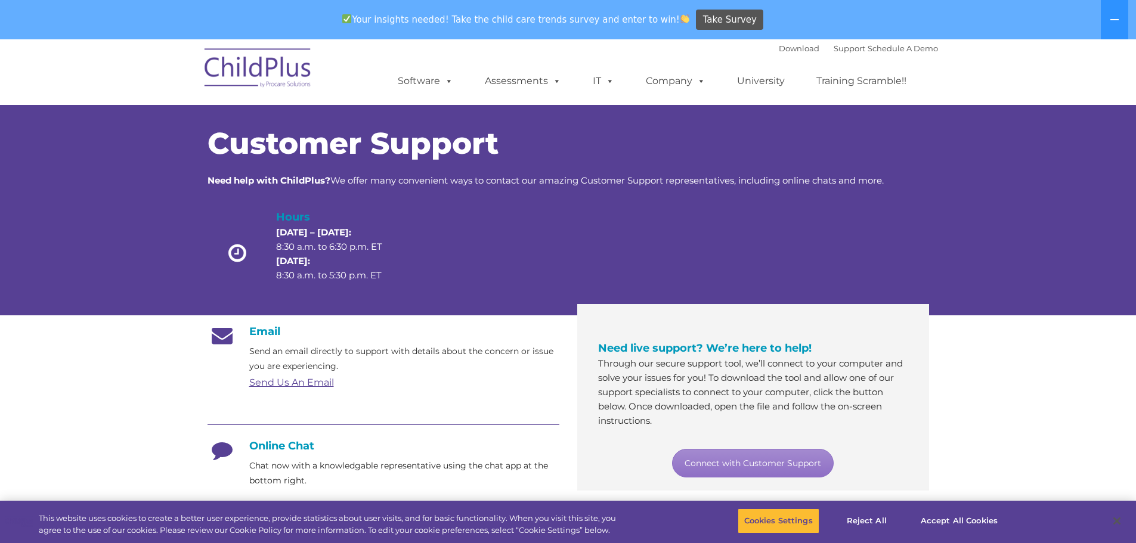 Image resolution: width=1136 pixels, height=543 pixels. I want to click on button: Close, so click(1117, 521).